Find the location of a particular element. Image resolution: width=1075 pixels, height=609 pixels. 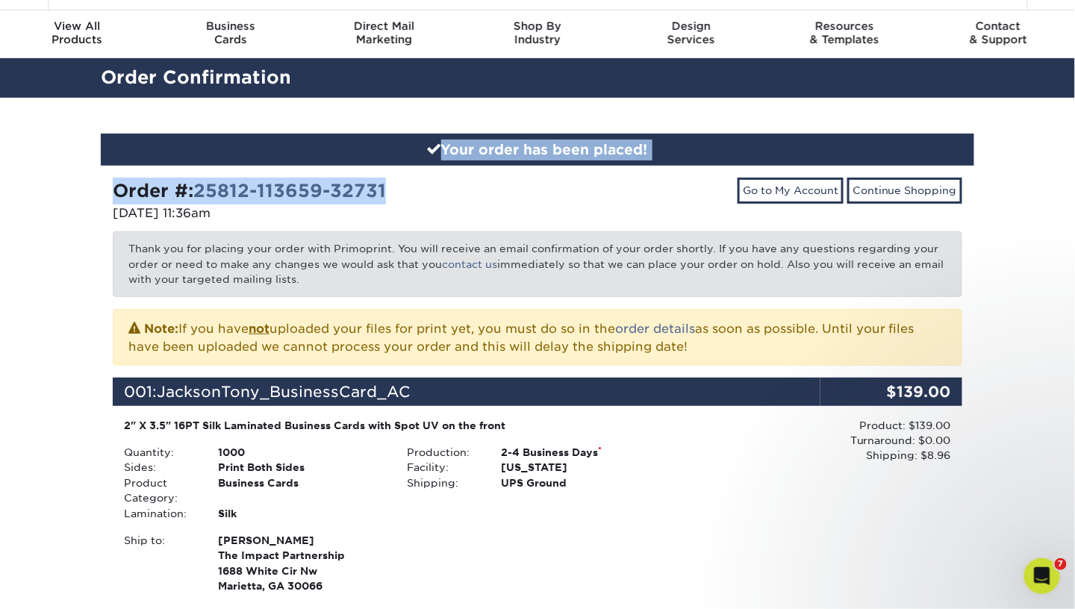

div: Silk is located at coordinates (301, 514).